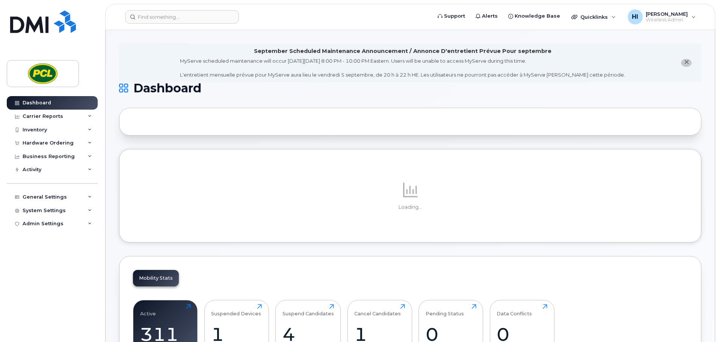 This screenshot has height=342, width=719. Describe the element at coordinates (148, 310) in the screenshot. I see `div: Active` at that location.